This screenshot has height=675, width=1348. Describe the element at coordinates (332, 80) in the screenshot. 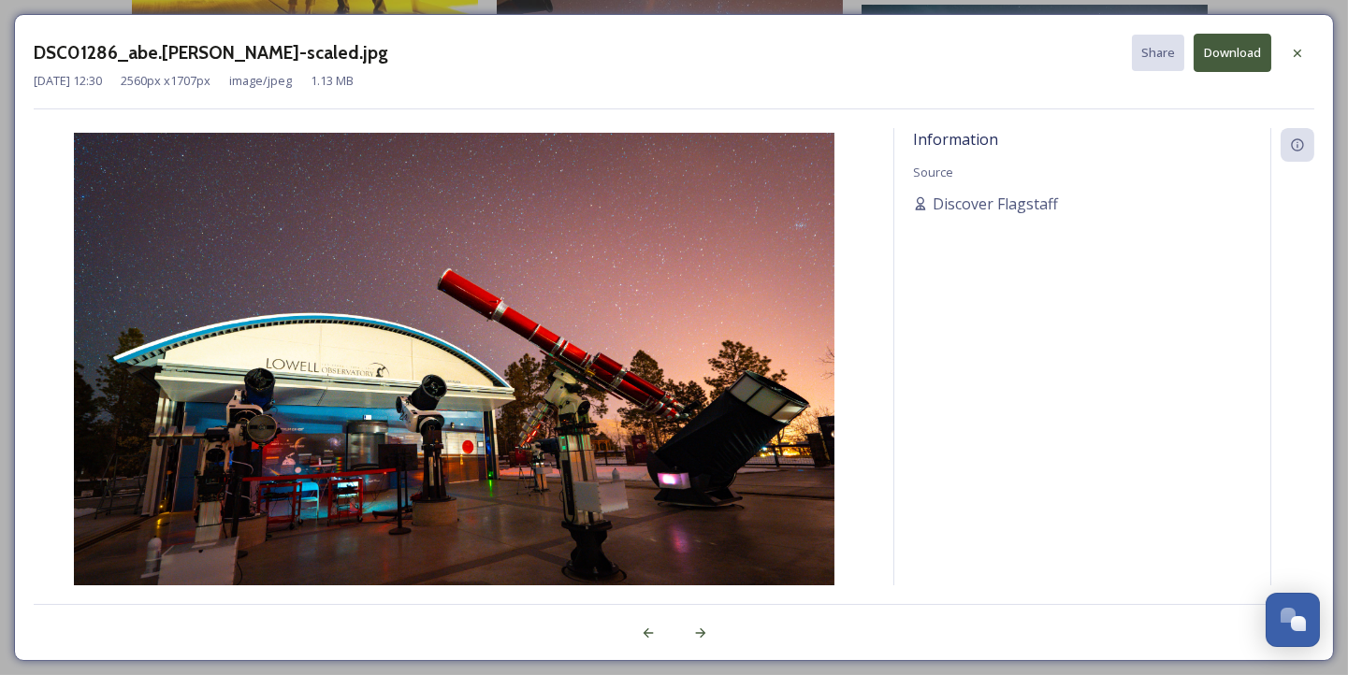

I see `span: 1.13 MB` at that location.